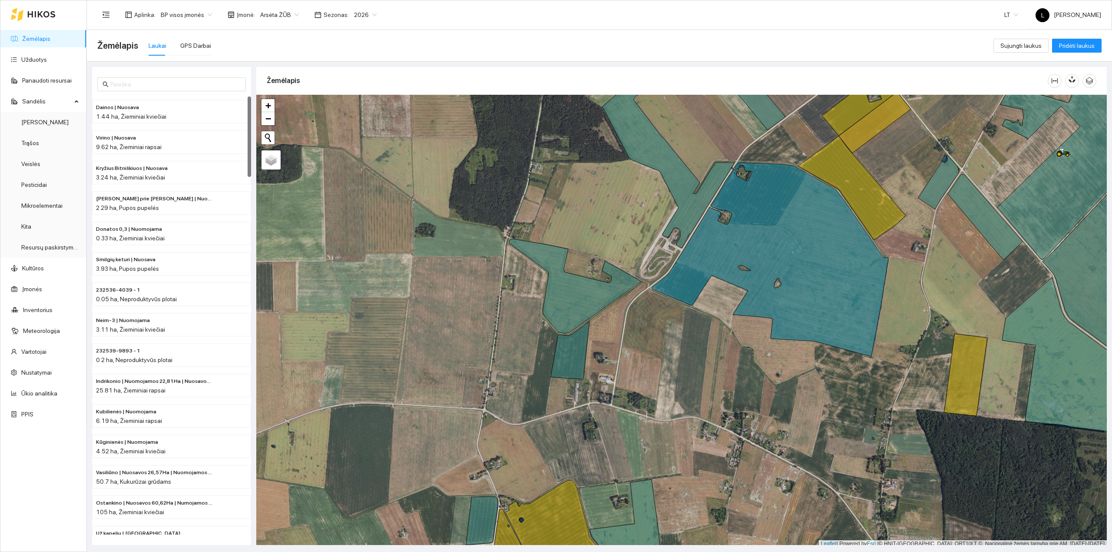 This screenshot has height=552, width=1112. What do you see at coordinates (127, 442) in the screenshot?
I see `span: Kūginienės | Nuomojama` at bounding box center [127, 442].